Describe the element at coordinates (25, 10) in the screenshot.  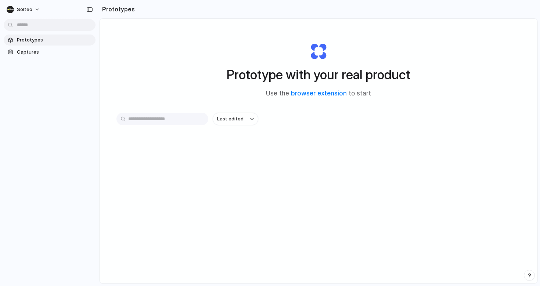
I see `span: solteo` at that location.